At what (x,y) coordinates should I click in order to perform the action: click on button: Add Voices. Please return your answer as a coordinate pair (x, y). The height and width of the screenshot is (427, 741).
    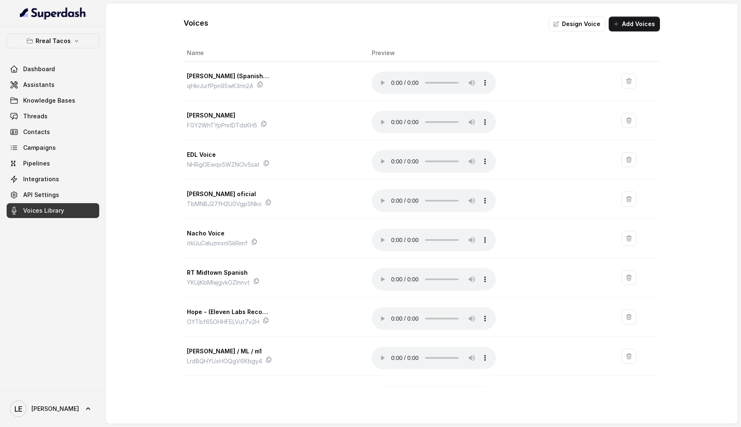
    Looking at the image, I should click on (635, 24).